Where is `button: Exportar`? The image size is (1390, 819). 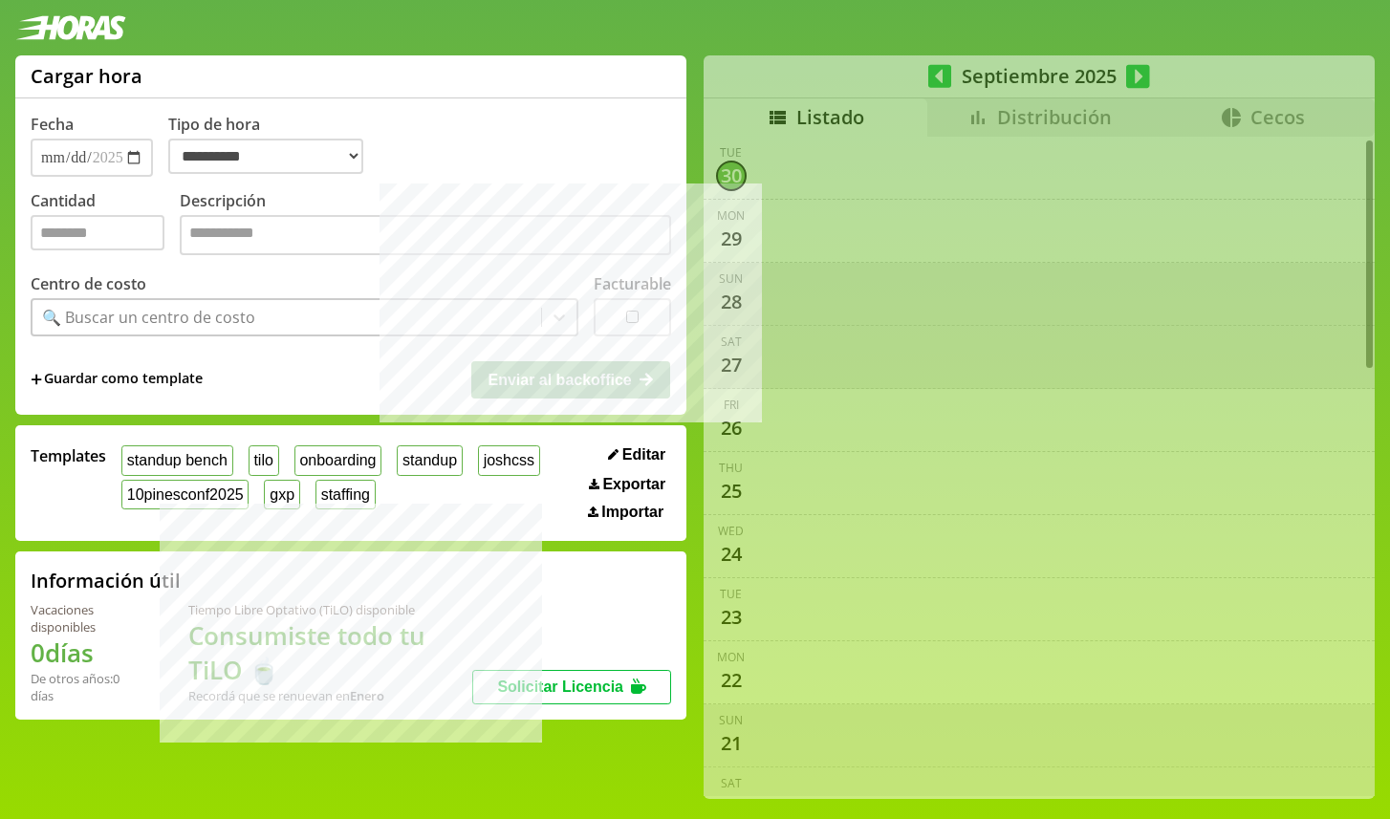
button: Exportar is located at coordinates (627, 485).